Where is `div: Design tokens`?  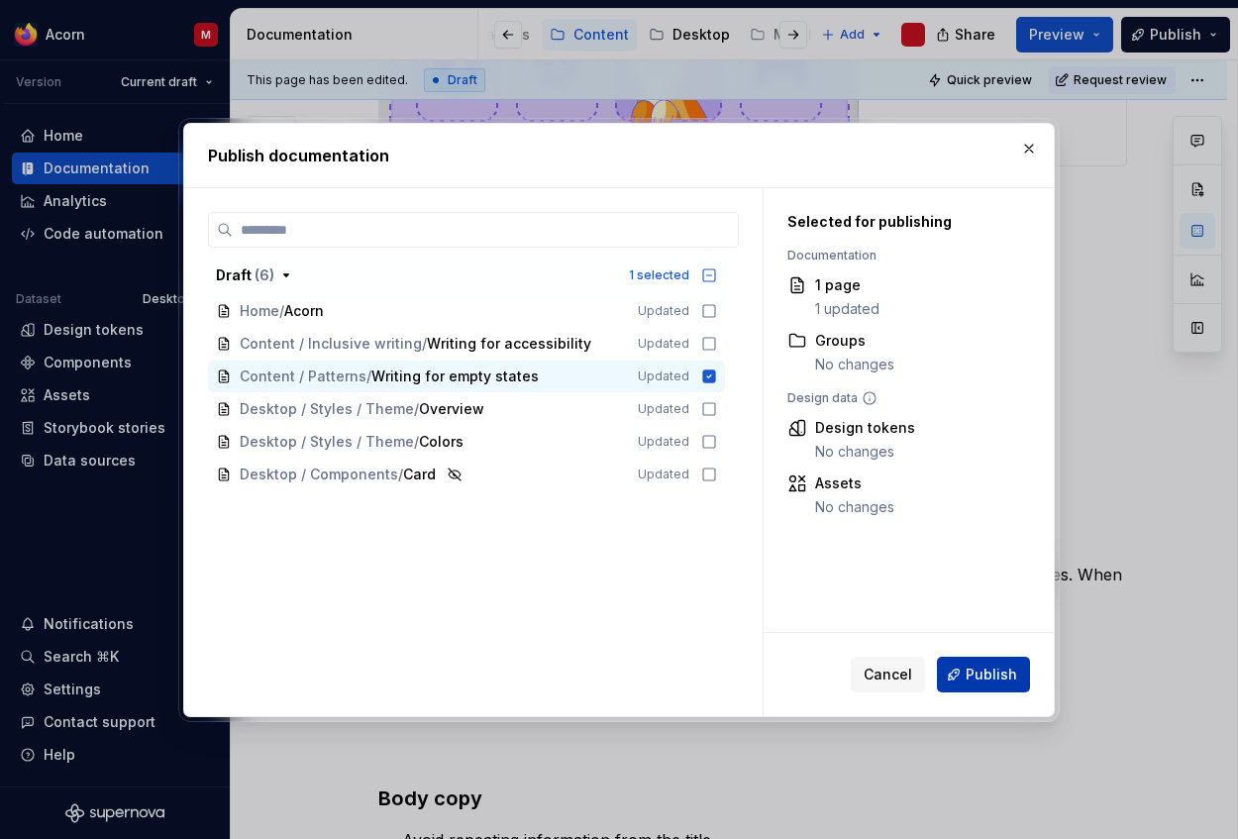 div: Design tokens is located at coordinates (865, 428).